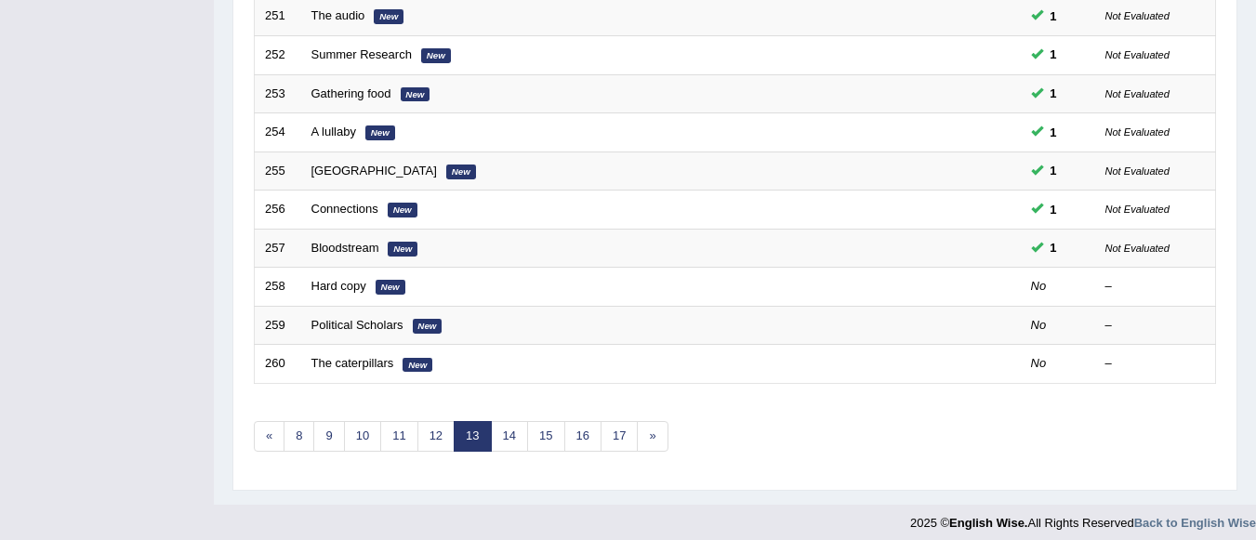  What do you see at coordinates (278, 133) in the screenshot?
I see `td: 254` at bounding box center [278, 133].